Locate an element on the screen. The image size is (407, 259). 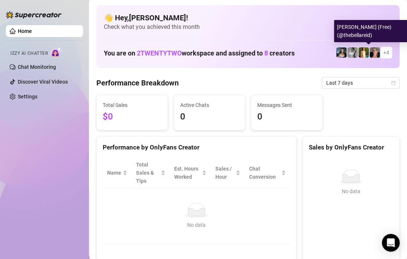
th: Sales / Hour is located at coordinates (227, 173).